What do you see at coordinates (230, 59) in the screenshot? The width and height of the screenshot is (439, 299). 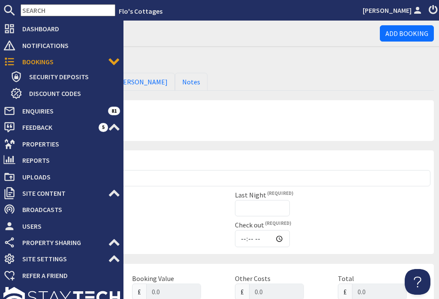 I see `h2: Add new Booking` at bounding box center [230, 59].